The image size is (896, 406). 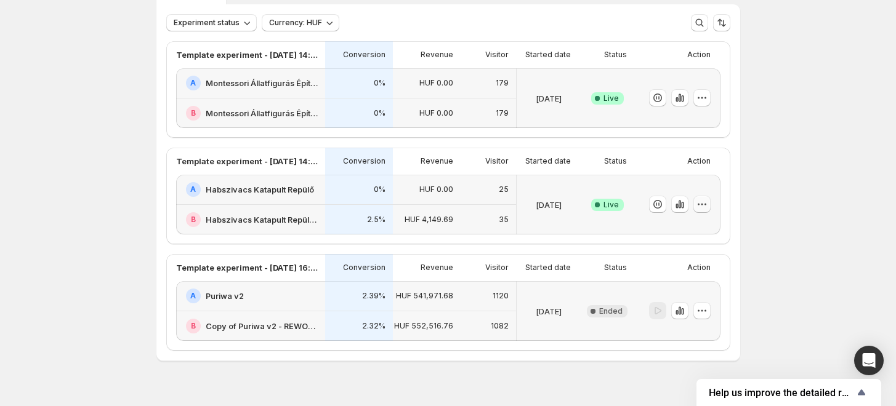 I want to click on h2: Montessori Állatfigurás Építőjáték Kártyákkal, so click(x=262, y=113).